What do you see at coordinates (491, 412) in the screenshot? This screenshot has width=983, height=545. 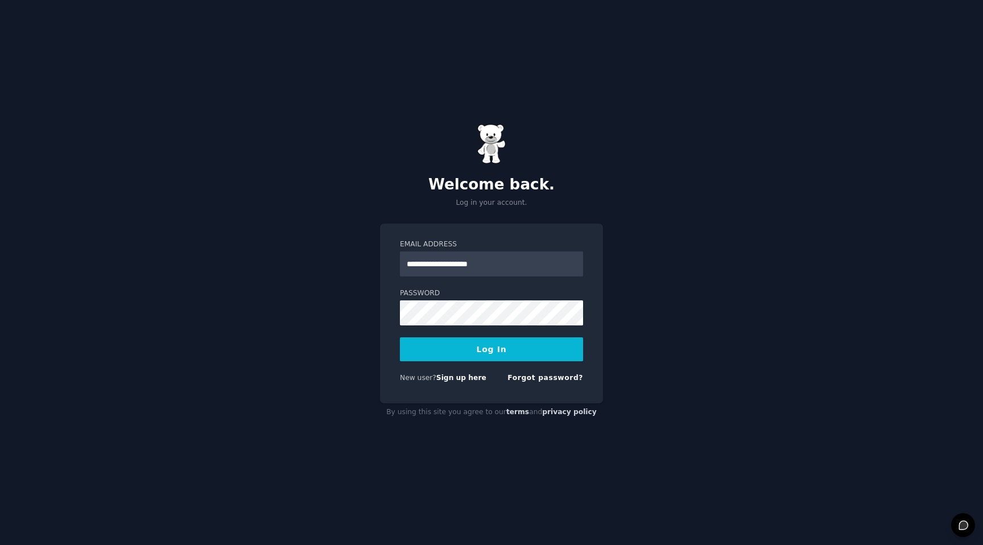 I see `div: By using this site you agree to our and` at bounding box center [491, 412].